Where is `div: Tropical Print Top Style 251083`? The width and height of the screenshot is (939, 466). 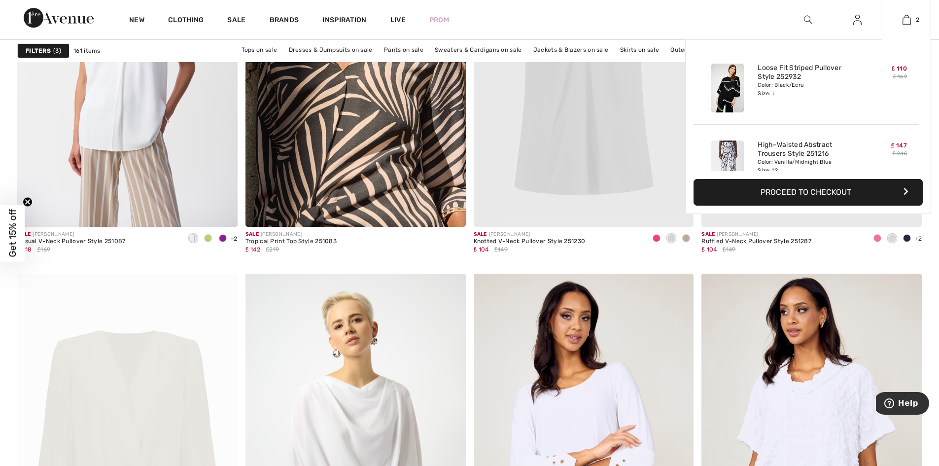
div: Tropical Print Top Style 251083 is located at coordinates (291, 242).